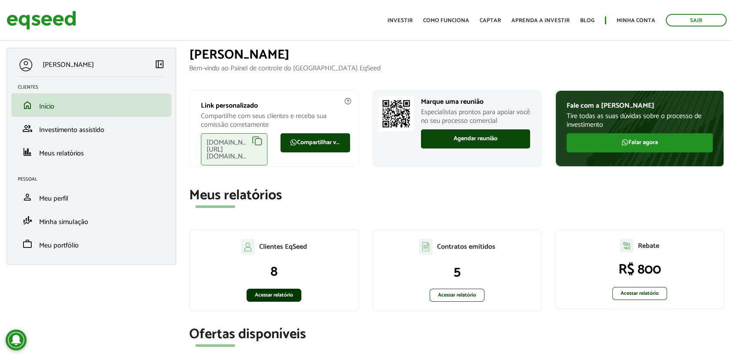  I want to click on p: Link personalizado, so click(274, 106).